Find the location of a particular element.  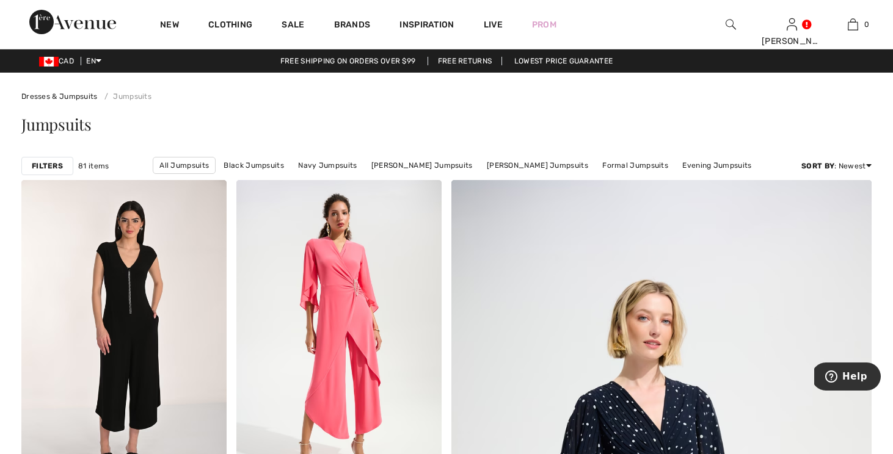

a: Evening Jumpsuits is located at coordinates (716, 166).